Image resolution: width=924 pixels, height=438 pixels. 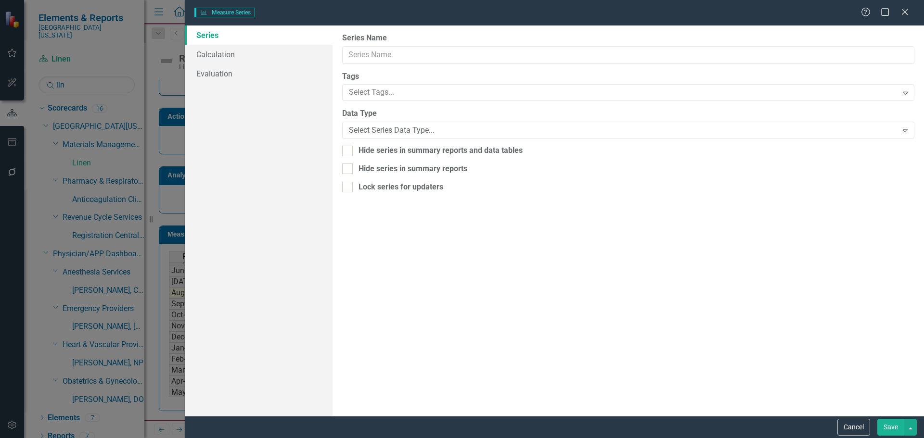 I want to click on input: Series Name, so click(x=628, y=55).